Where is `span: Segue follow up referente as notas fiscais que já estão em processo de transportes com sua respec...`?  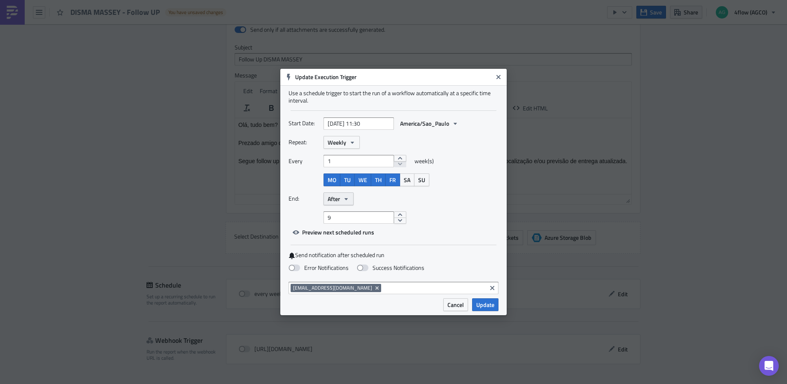 span: Segue follow up referente as notas fiscais que já estão em processo de transportes com sua respec... is located at coordinates (198, 43).